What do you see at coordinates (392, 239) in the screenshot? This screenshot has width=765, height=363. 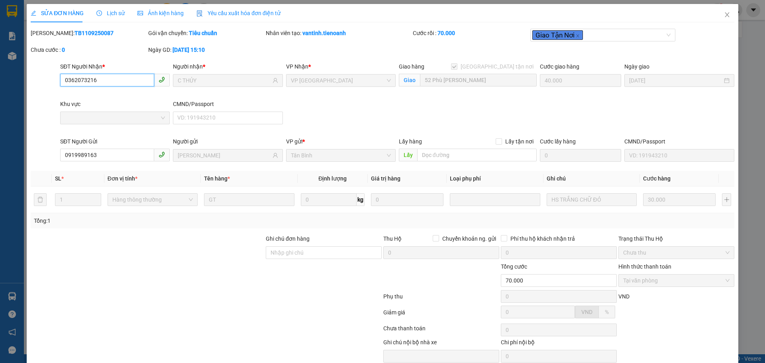 I see `span: Thu Hộ` at bounding box center [392, 239].